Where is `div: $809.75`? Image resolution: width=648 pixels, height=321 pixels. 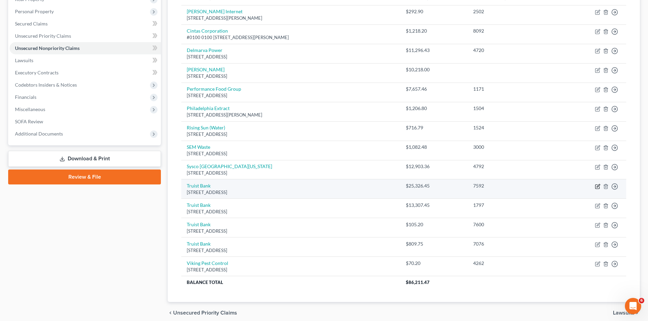 div: $809.75 is located at coordinates (434, 244).